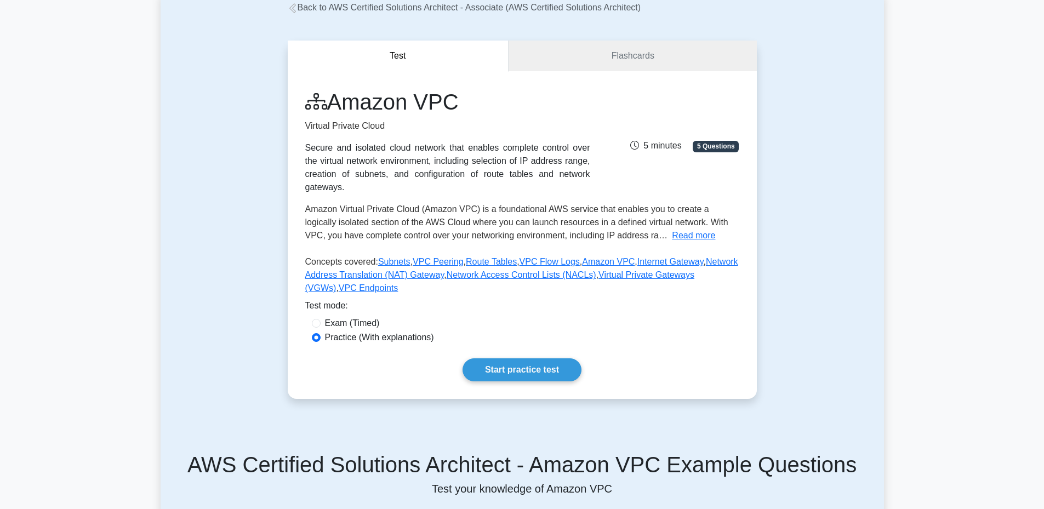 The width and height of the screenshot is (1044, 509). I want to click on span: Amazon Virtual Private Cloud (Amazon VPC) is a foundational AWS service that enables you to creat..., so click(517, 222).